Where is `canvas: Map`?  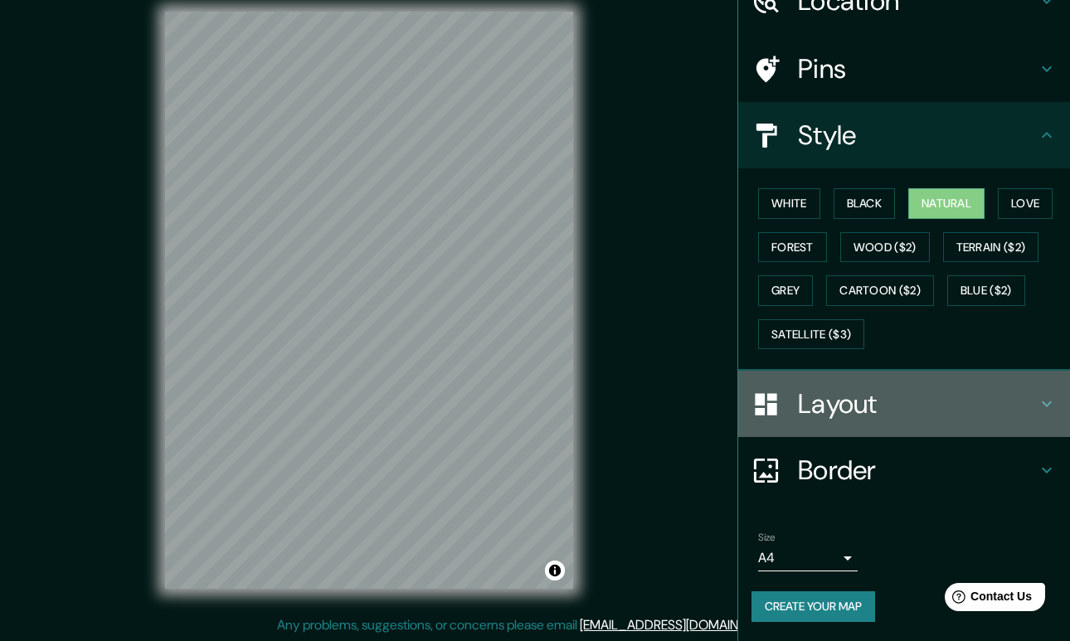 canvas: Map is located at coordinates (369, 300).